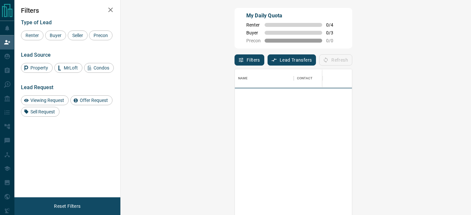 This screenshot has height=215, width=471. What do you see at coordinates (37, 68) in the screenshot?
I see `div: Property` at bounding box center [37, 68].